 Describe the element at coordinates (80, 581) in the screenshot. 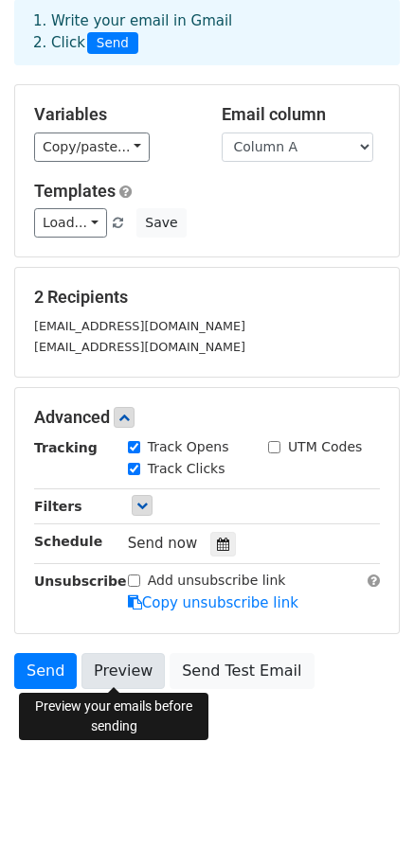

I see `strong: Unsubscribe` at that location.